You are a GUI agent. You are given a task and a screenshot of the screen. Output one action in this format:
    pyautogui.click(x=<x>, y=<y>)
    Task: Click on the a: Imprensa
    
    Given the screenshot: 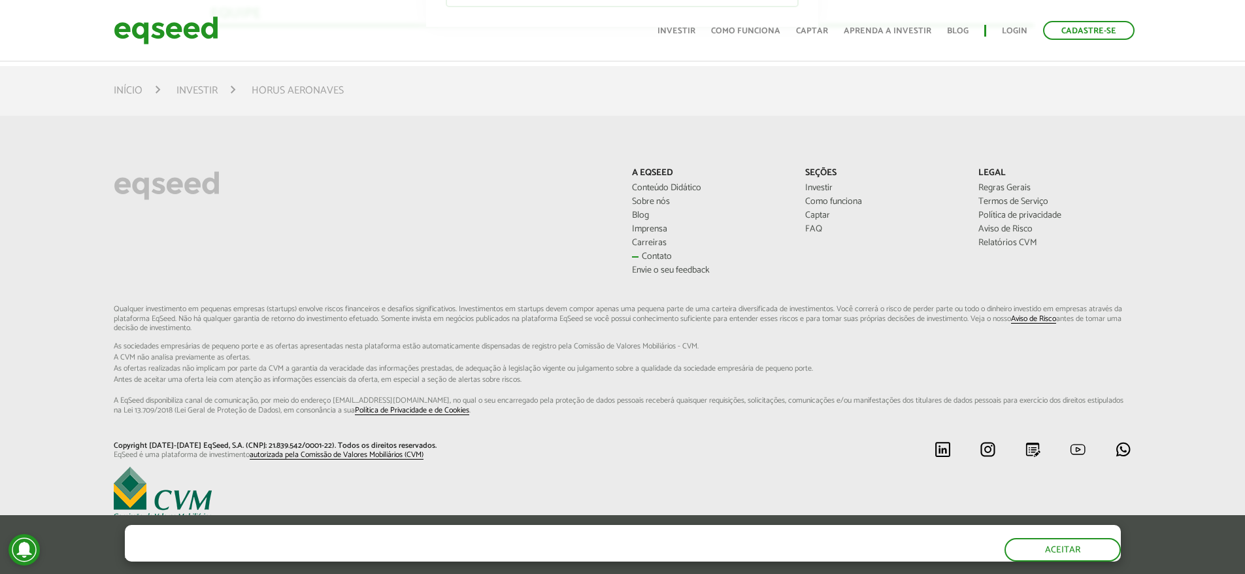 What is the action you would take?
    pyautogui.click(x=708, y=229)
    